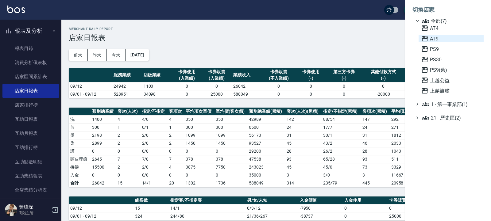 This screenshot has height=221, width=491. I want to click on span: 上越公益, so click(452, 80).